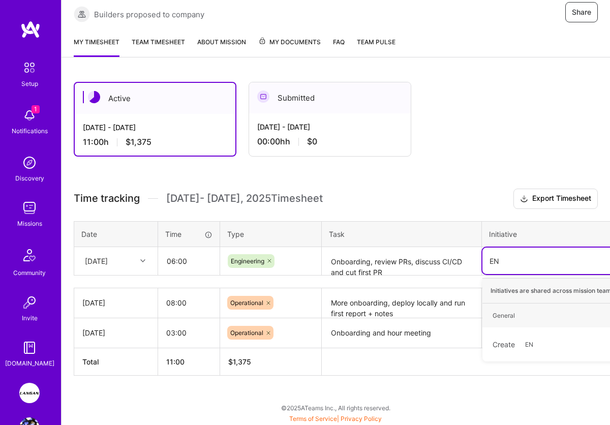 The width and height of the screenshot is (610, 425). What do you see at coordinates (313, 419) in the screenshot?
I see `a: Terms of Service` at bounding box center [313, 419].